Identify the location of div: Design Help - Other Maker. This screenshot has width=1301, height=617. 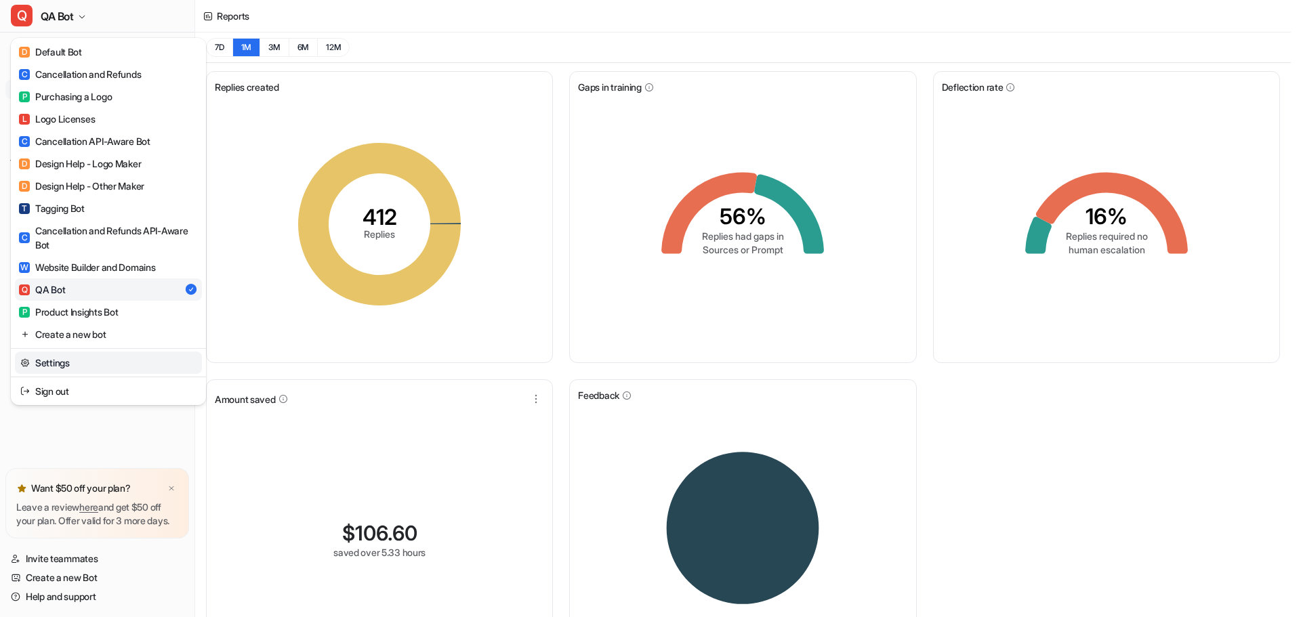
(81, 186).